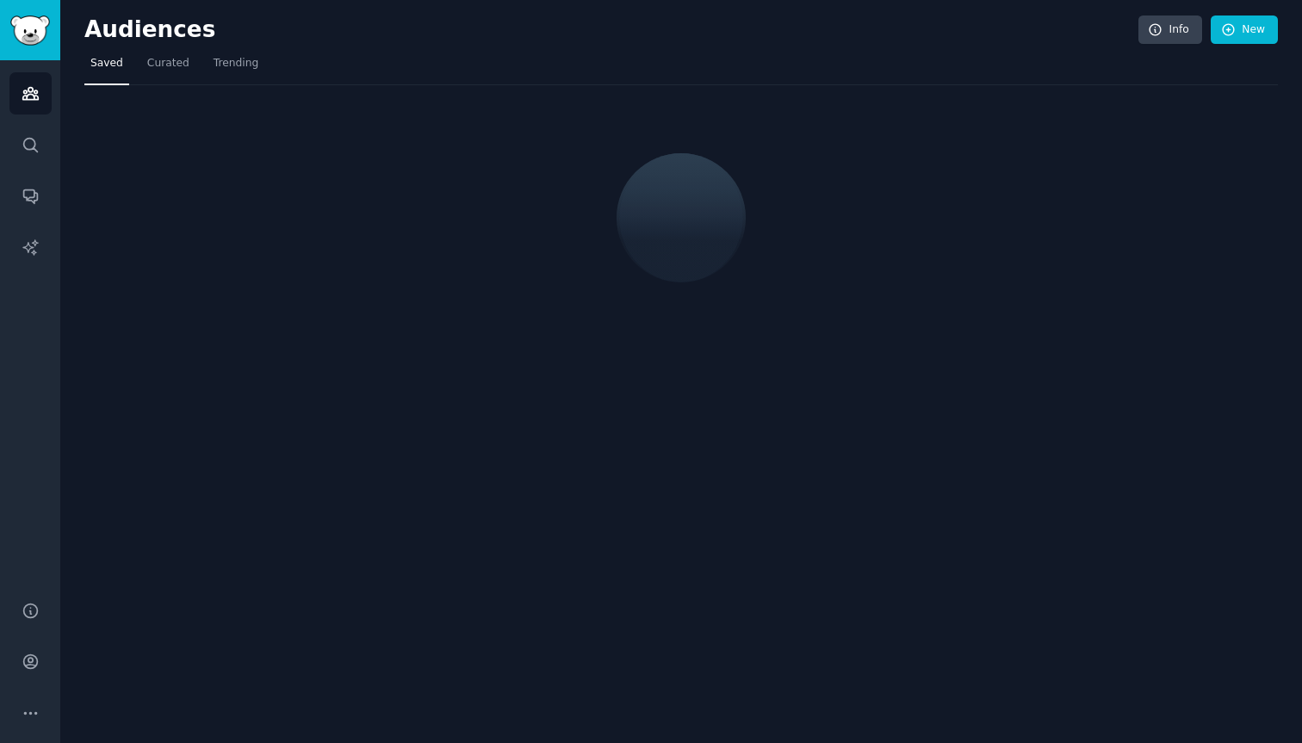  Describe the element at coordinates (612, 30) in the screenshot. I see `h2: Audiences` at that location.